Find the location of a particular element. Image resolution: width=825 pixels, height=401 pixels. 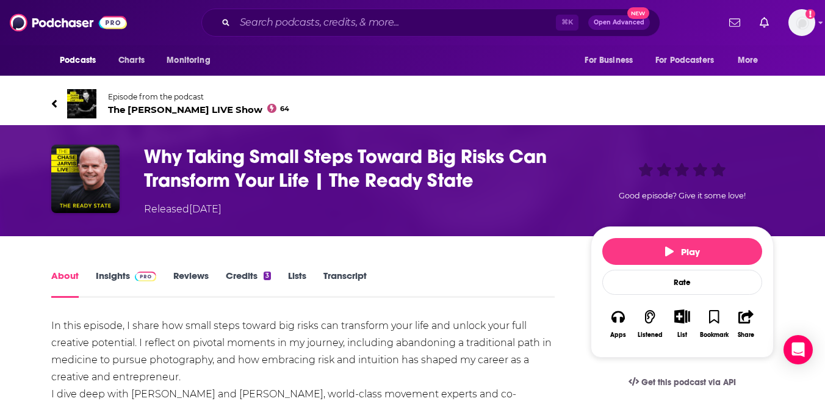

button: Apps is located at coordinates (618, 323).